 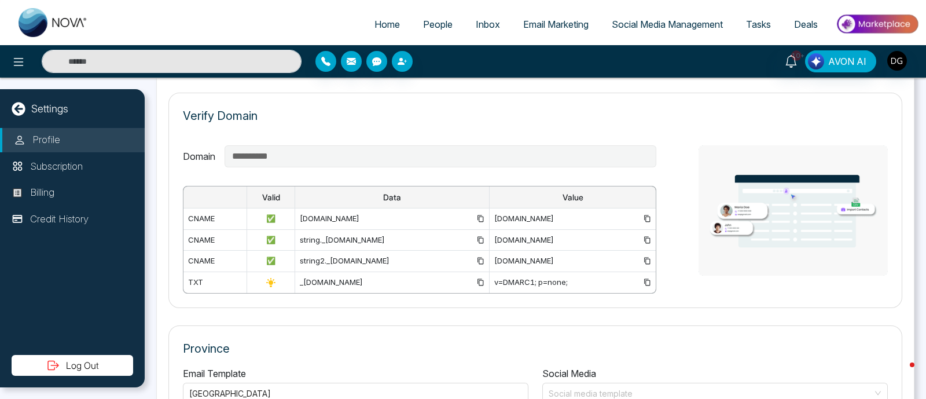 I want to click on a: Social Media Management, so click(x=667, y=24).